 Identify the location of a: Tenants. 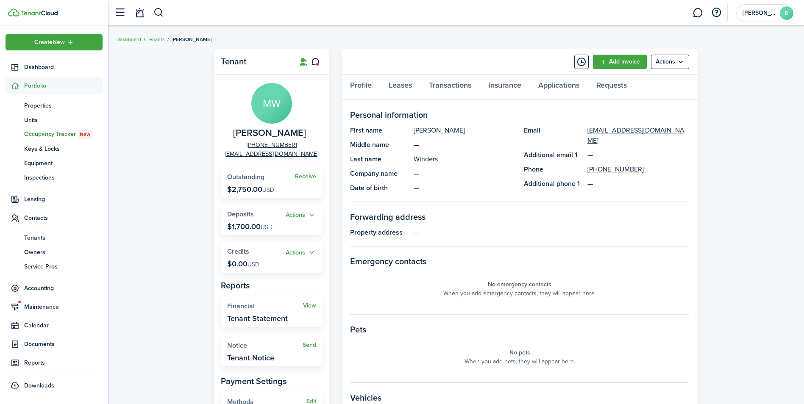
(54, 238).